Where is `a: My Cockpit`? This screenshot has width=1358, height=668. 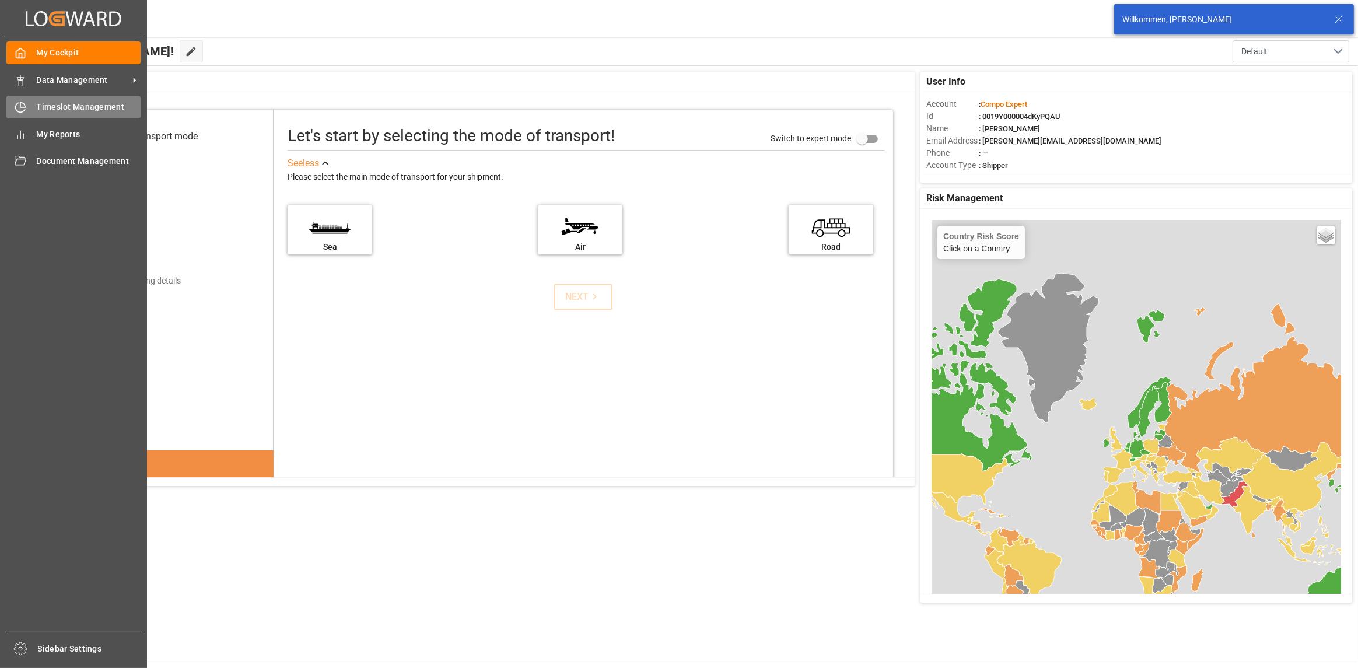 a: My Cockpit is located at coordinates (74, 53).